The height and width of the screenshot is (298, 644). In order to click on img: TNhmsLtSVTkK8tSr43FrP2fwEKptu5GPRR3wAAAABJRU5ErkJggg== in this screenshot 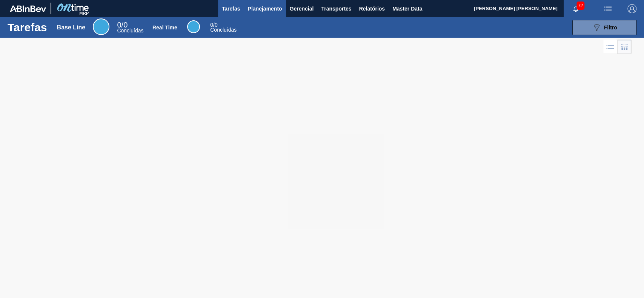, I will do `click(28, 9)`.